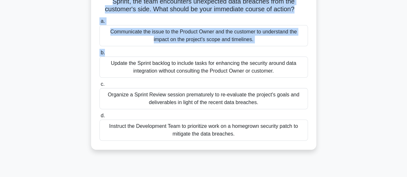 This screenshot has height=177, width=407. I want to click on span: a., so click(103, 21).